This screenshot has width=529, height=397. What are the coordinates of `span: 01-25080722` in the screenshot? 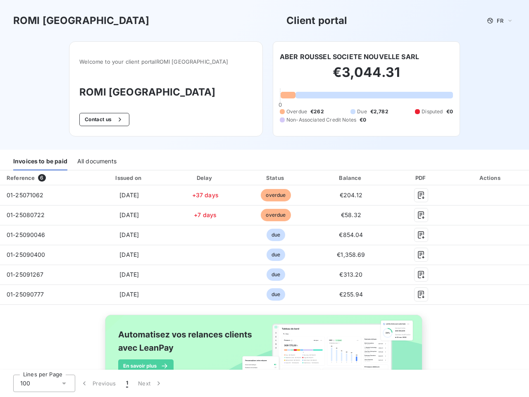 It's located at (26, 215).